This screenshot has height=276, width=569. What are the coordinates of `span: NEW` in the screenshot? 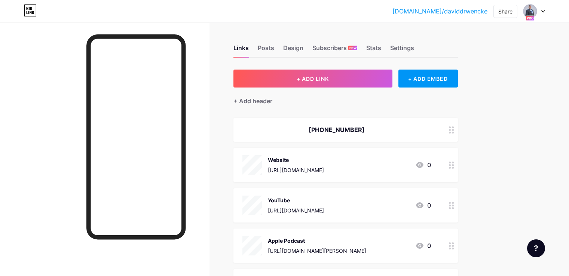 It's located at (353, 48).